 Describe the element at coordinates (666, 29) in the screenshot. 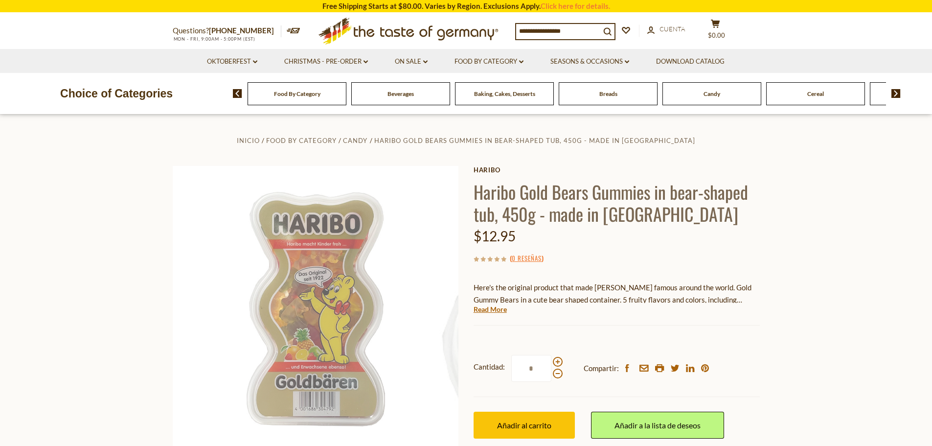

I see `a: Cuenta` at that location.